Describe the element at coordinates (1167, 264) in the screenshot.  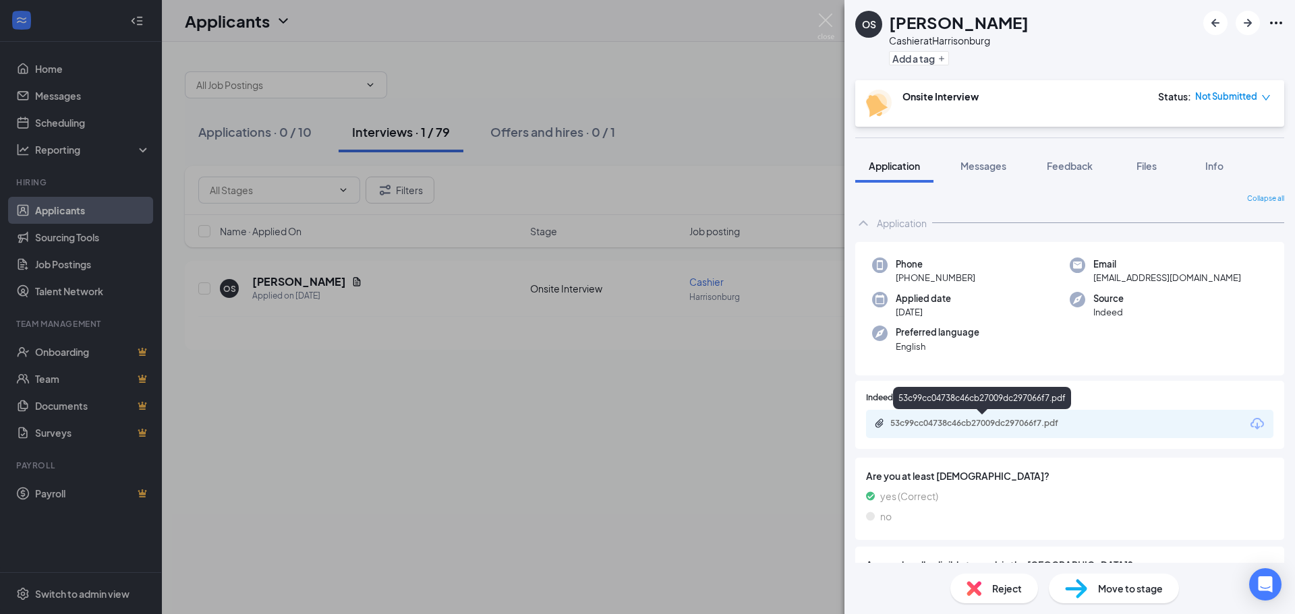
I see `span: Email` at that location.